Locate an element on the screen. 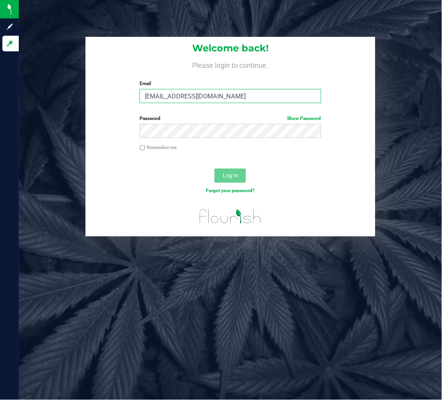  label: Email is located at coordinates (230, 84).